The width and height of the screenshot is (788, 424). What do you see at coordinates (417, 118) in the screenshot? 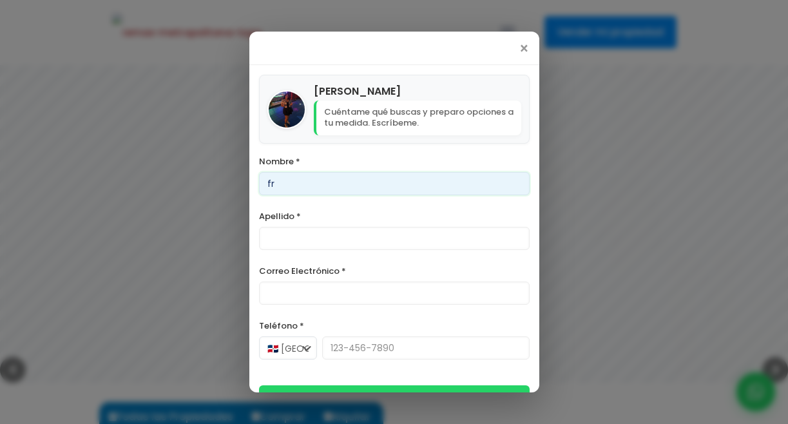
I see `p: Cuéntame qué buscas y preparo opciones a tu medida. Escríbeme.` at bounding box center [417, 118].